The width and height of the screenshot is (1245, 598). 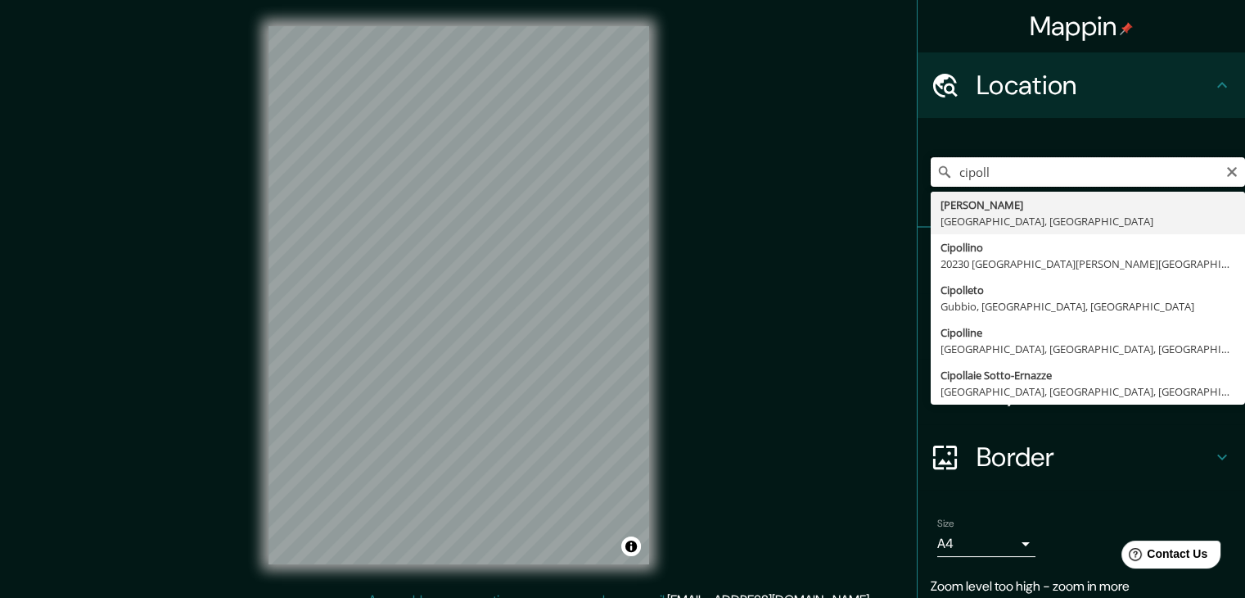 What do you see at coordinates (459, 295) in the screenshot?
I see `canvas: Map` at bounding box center [459, 295].